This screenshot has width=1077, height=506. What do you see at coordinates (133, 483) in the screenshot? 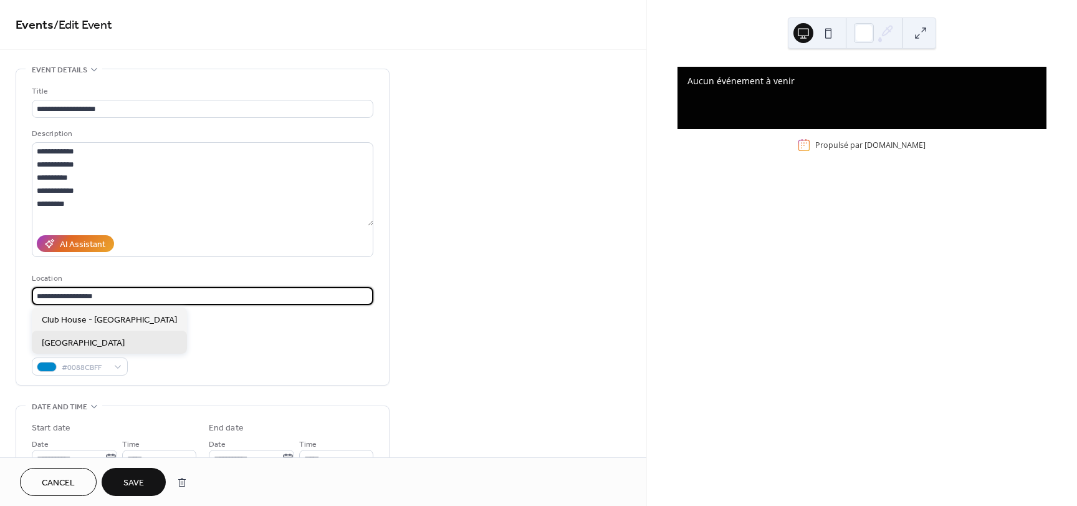
I see `span: Save` at bounding box center [133, 483].